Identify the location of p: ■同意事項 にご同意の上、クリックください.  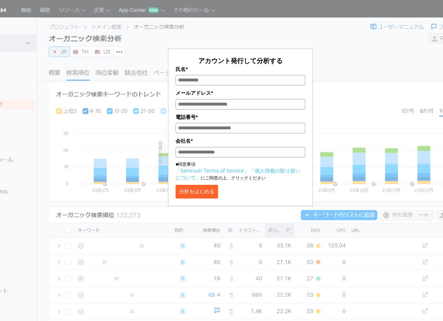
(241, 171).